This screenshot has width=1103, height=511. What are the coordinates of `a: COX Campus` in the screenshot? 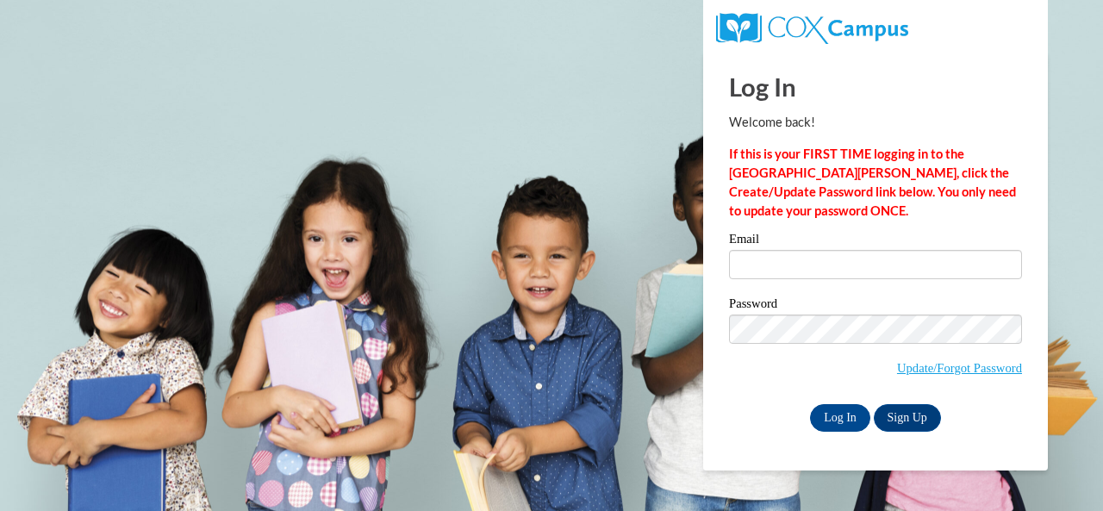 It's located at (812, 27).